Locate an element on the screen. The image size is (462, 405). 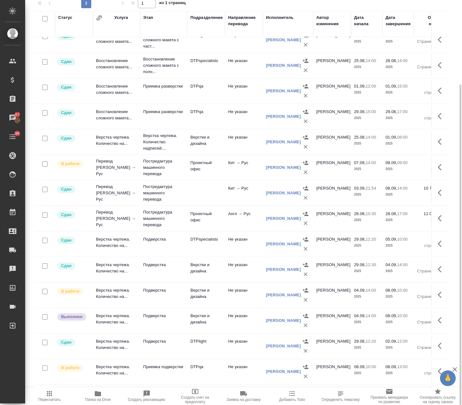
p: 10:00 is located at coordinates (403, 290).